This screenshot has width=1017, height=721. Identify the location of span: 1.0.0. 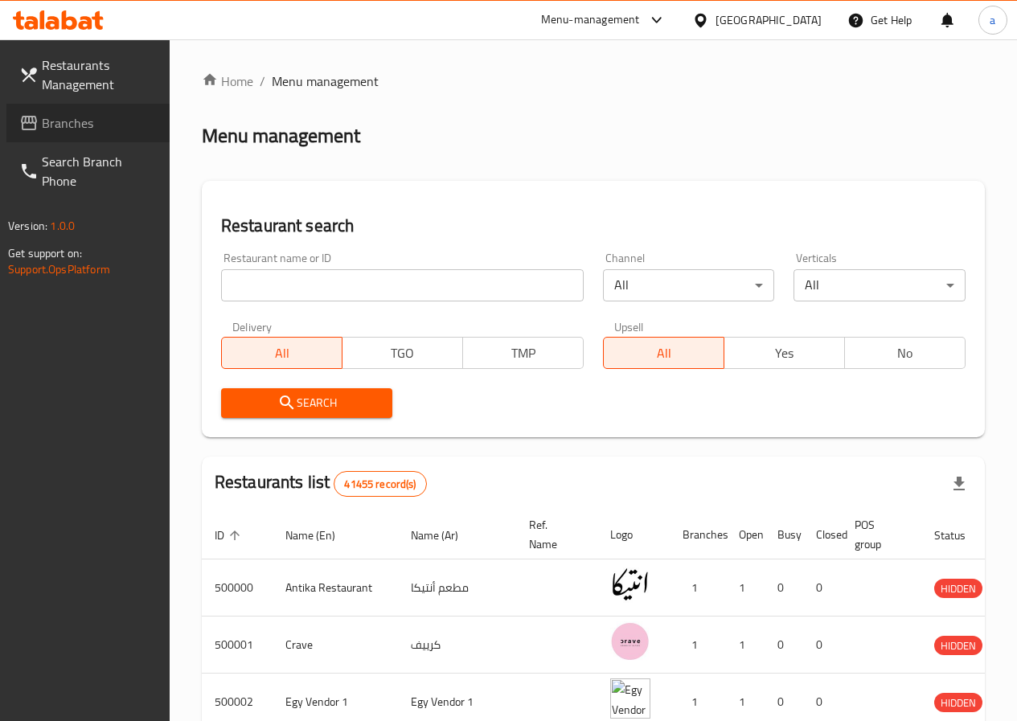
(62, 226).